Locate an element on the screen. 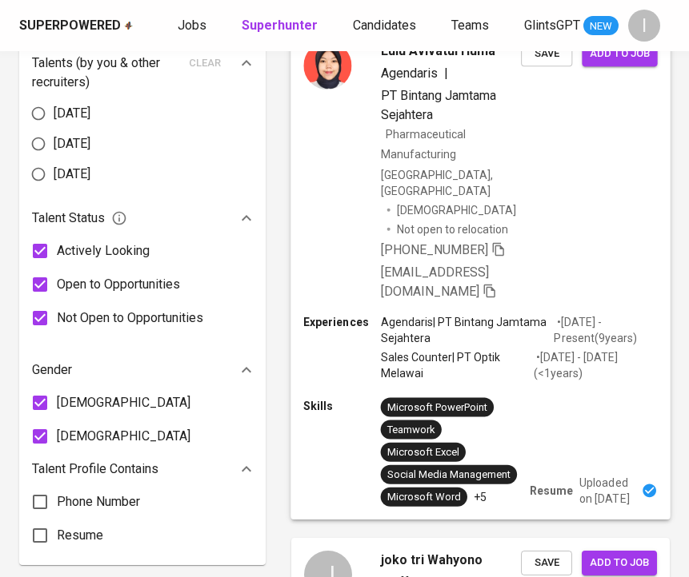 The width and height of the screenshot is (689, 577). a: Superpoweredapp logo is located at coordinates (76, 26).